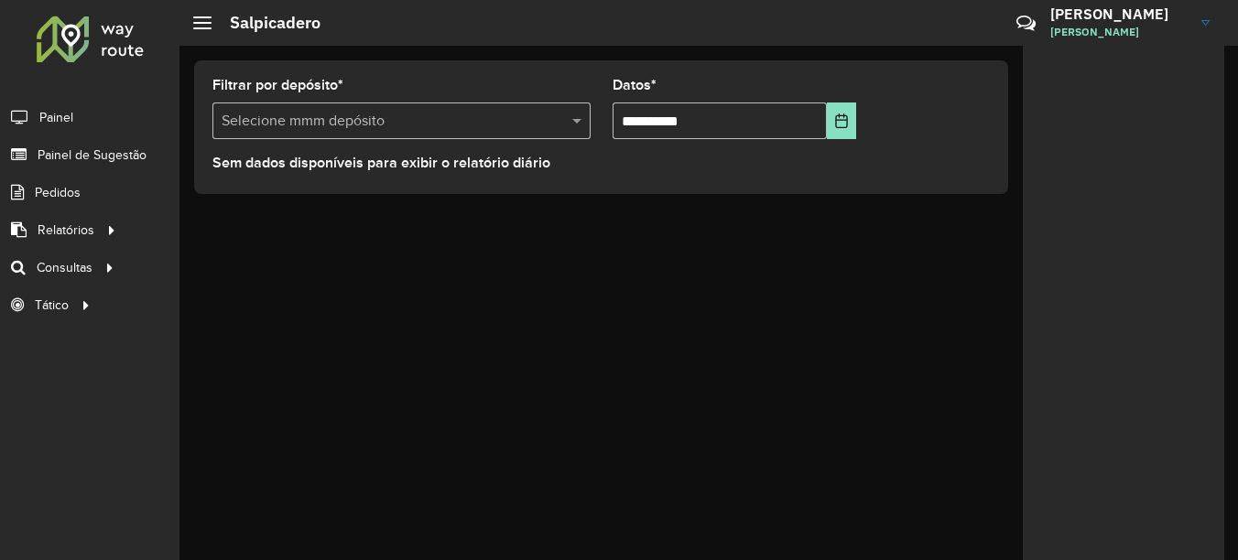  What do you see at coordinates (58, 192) in the screenshot?
I see `span: Pedidos` at bounding box center [58, 192].